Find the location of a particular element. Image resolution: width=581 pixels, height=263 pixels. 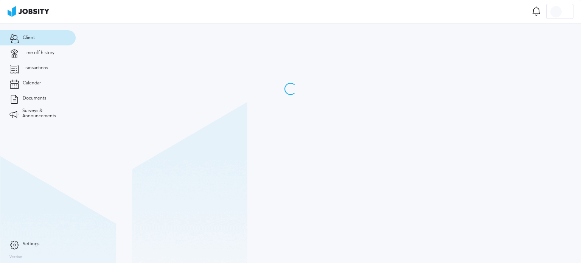

span: Documents is located at coordinates (34, 98).